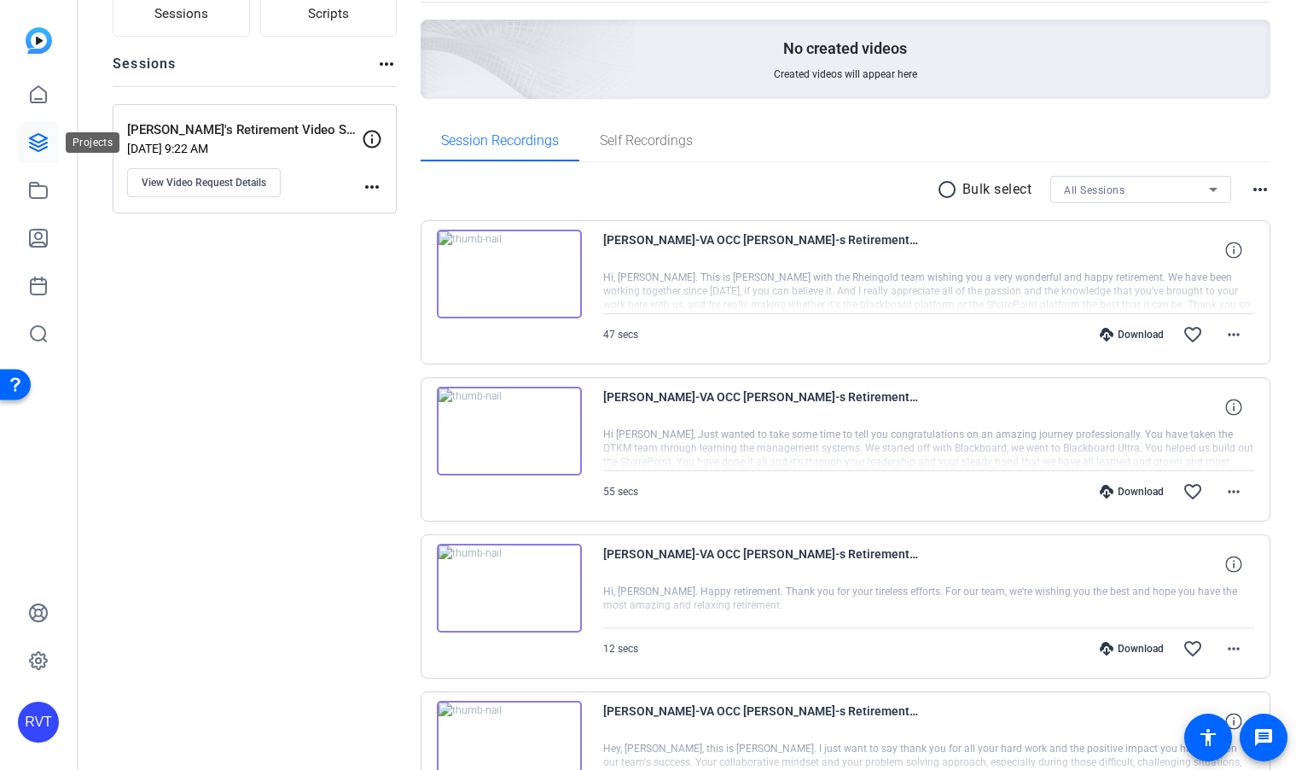 The height and width of the screenshot is (770, 1296). What do you see at coordinates (646, 141) in the screenshot?
I see `span: Self Recordings` at bounding box center [646, 141].